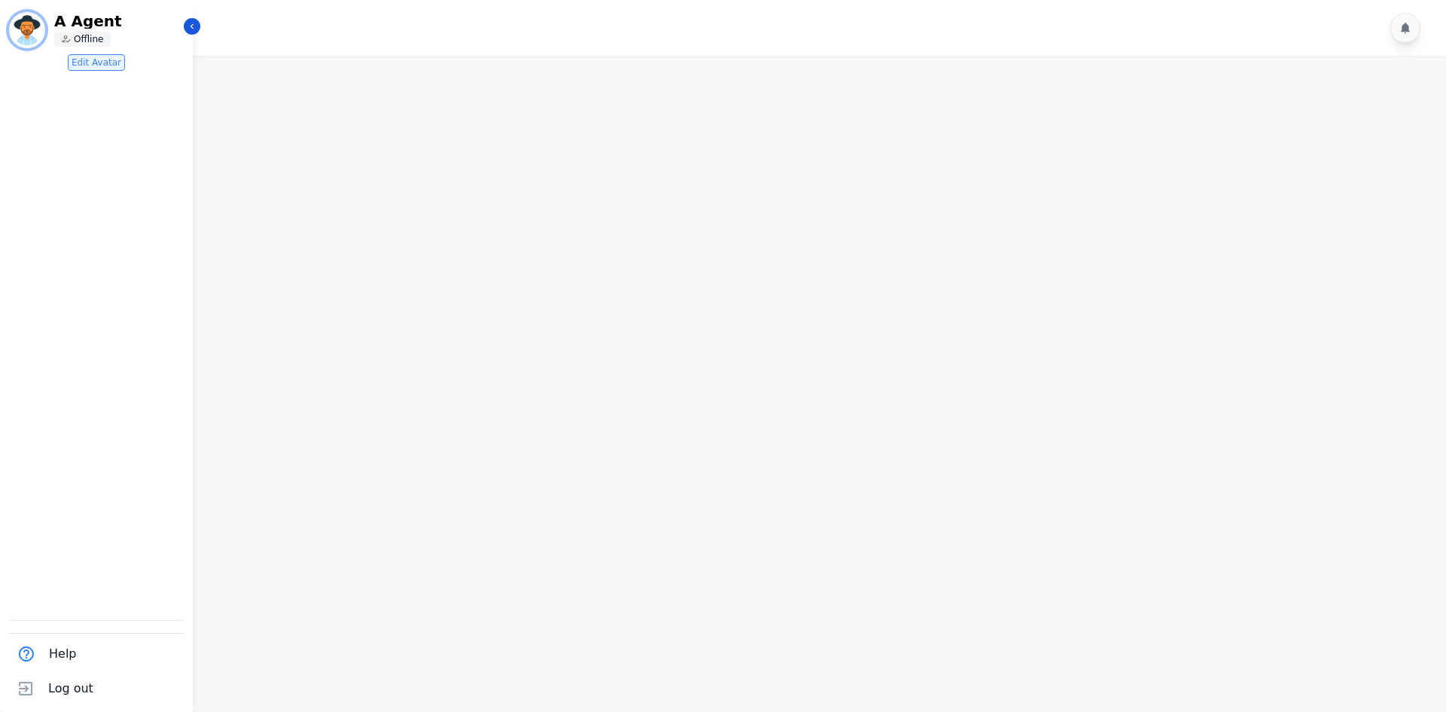  I want to click on img: Bordered avatar, so click(27, 30).